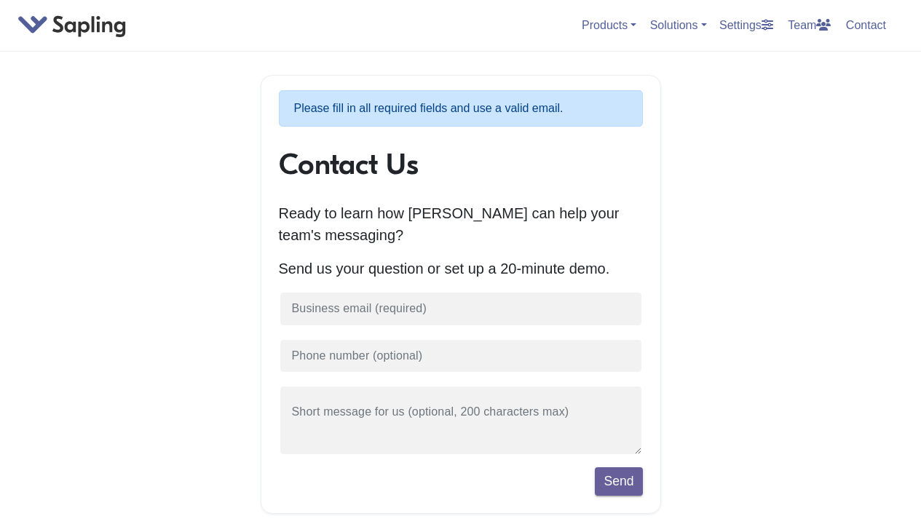  Describe the element at coordinates (809, 25) in the screenshot. I see `a: Team` at that location.